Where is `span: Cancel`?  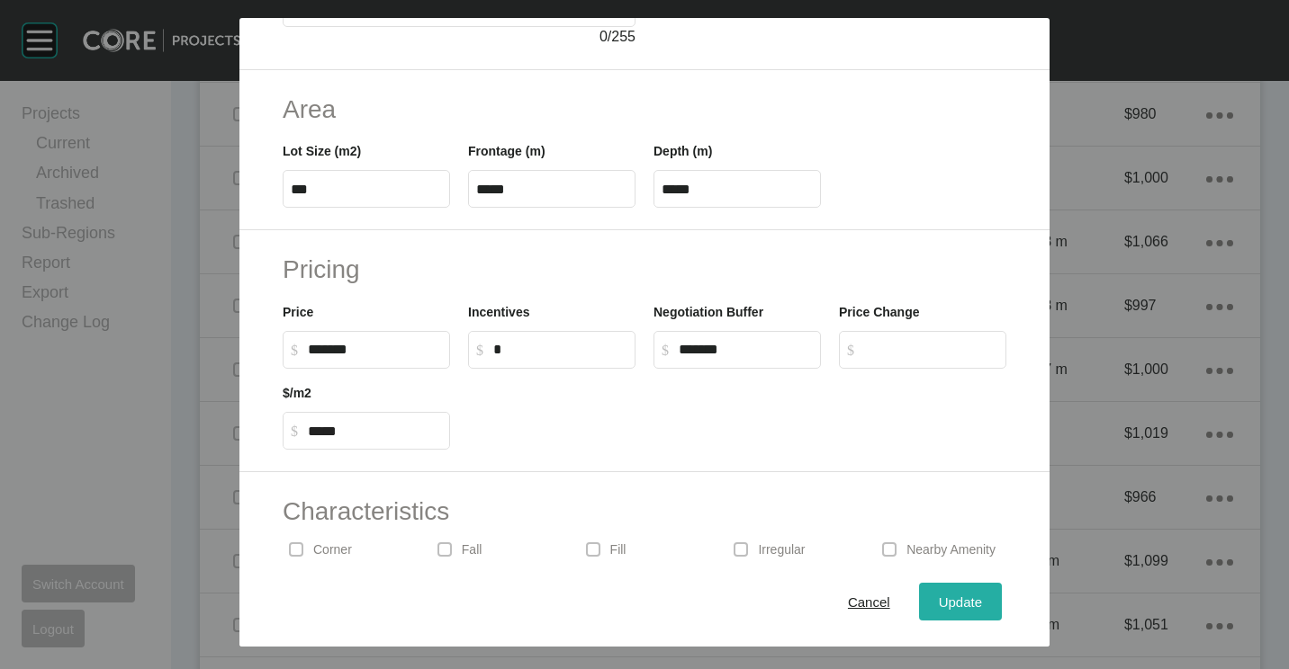 span: Cancel is located at coordinates (868, 602).